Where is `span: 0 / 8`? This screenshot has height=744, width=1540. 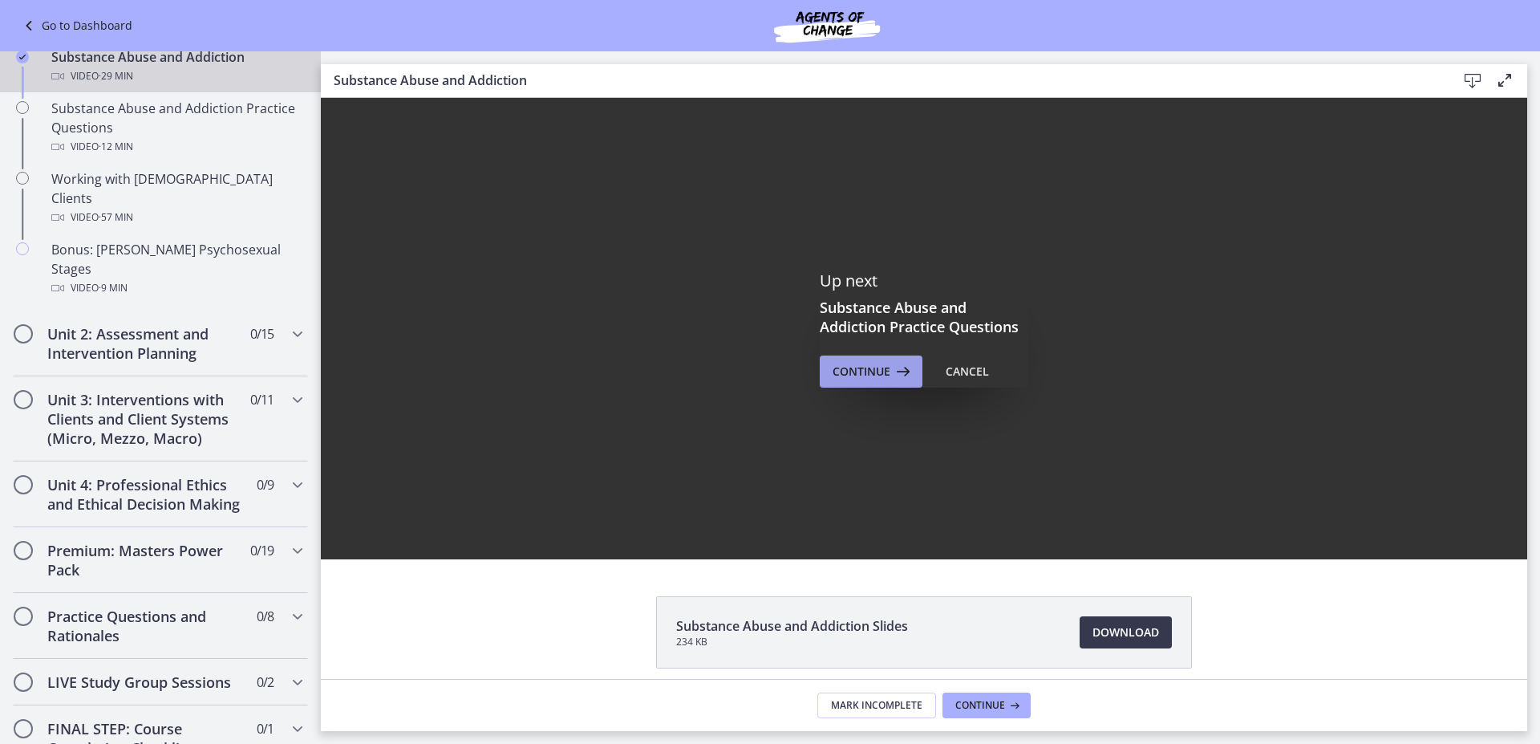
span: 0 / 8 is located at coordinates (265, 616).